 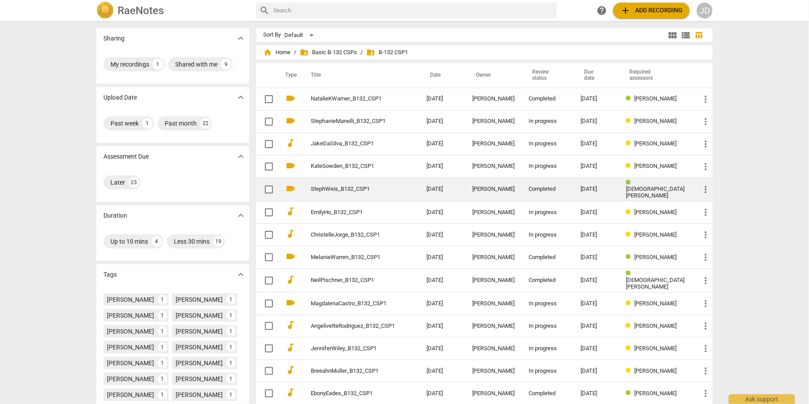 What do you see at coordinates (353, 326) in the screenshot?
I see `a: AngelivetteRodriguez_B132_CSP1` at bounding box center [353, 326].